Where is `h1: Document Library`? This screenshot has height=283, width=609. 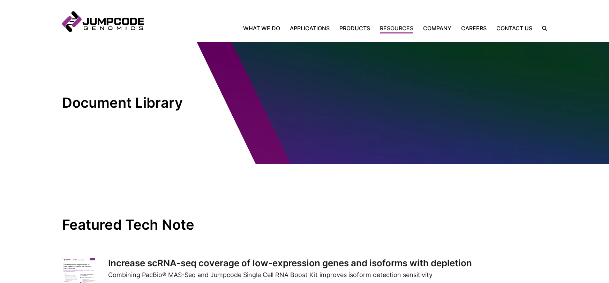
h1: Document Library is located at coordinates (125, 103).